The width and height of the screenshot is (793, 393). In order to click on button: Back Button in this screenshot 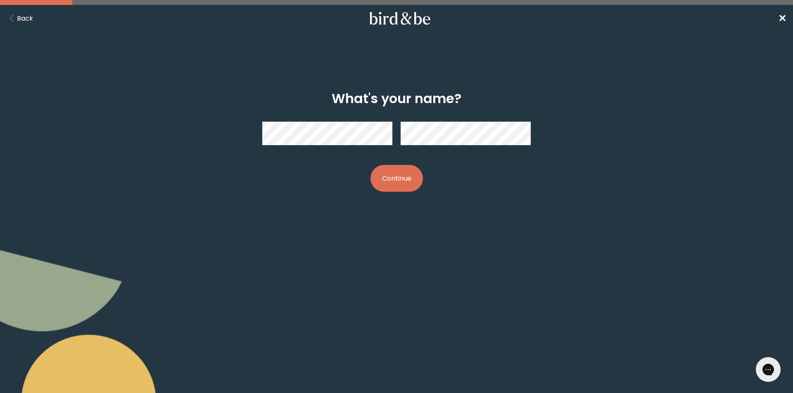, I will do `click(20, 18)`.